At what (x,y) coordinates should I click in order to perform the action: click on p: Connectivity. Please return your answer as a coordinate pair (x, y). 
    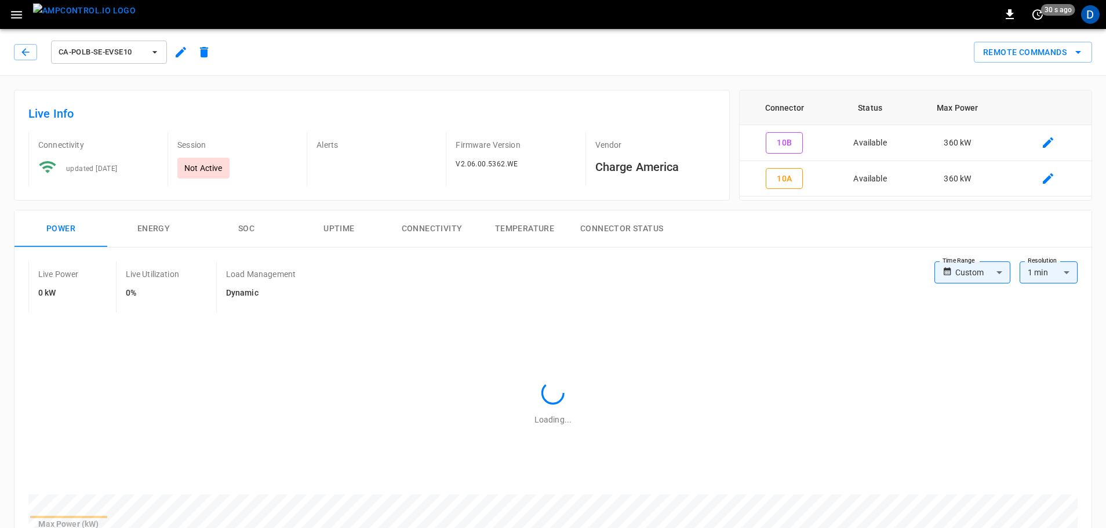
    Looking at the image, I should click on (98, 145).